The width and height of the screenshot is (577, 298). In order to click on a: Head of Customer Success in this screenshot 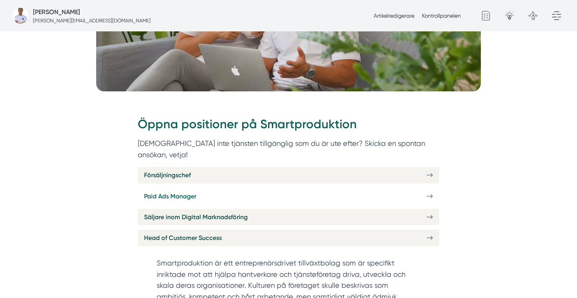, I will do `click(288, 238)`.